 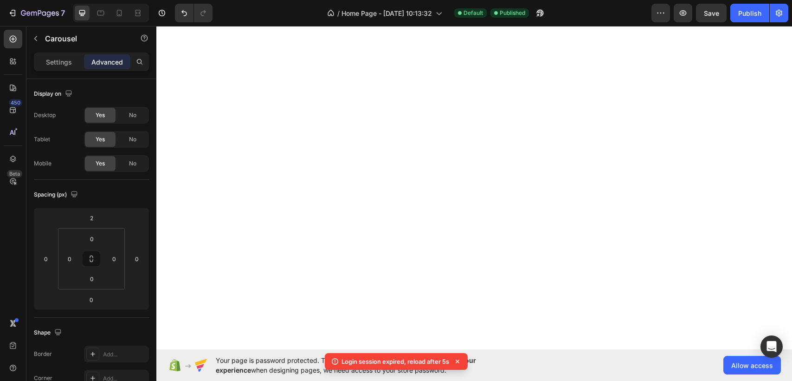 What do you see at coordinates (59, 62) in the screenshot?
I see `p: Settings` at bounding box center [59, 62].